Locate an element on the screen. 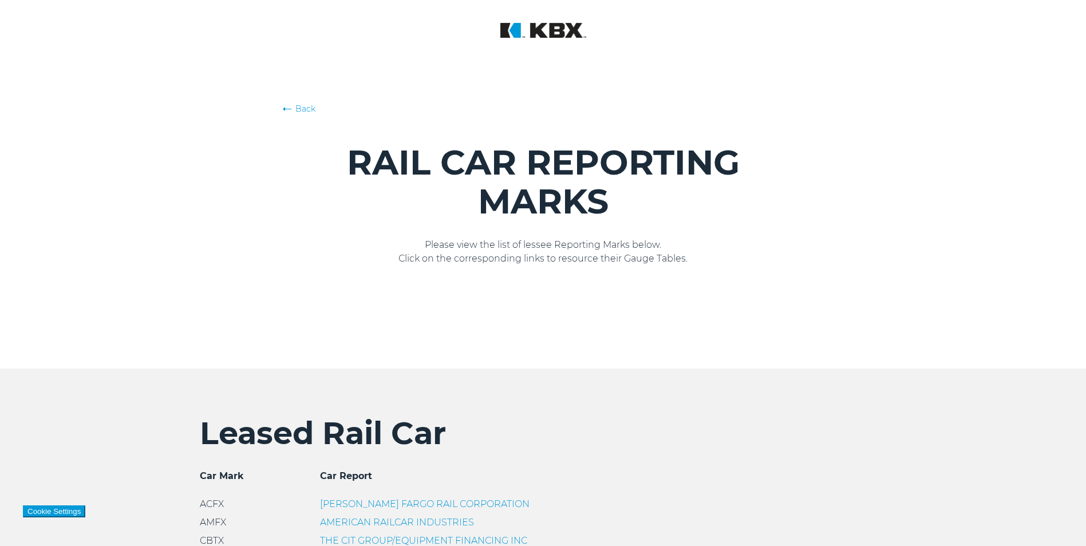  h2: Leased Rail Car is located at coordinates (543, 434).